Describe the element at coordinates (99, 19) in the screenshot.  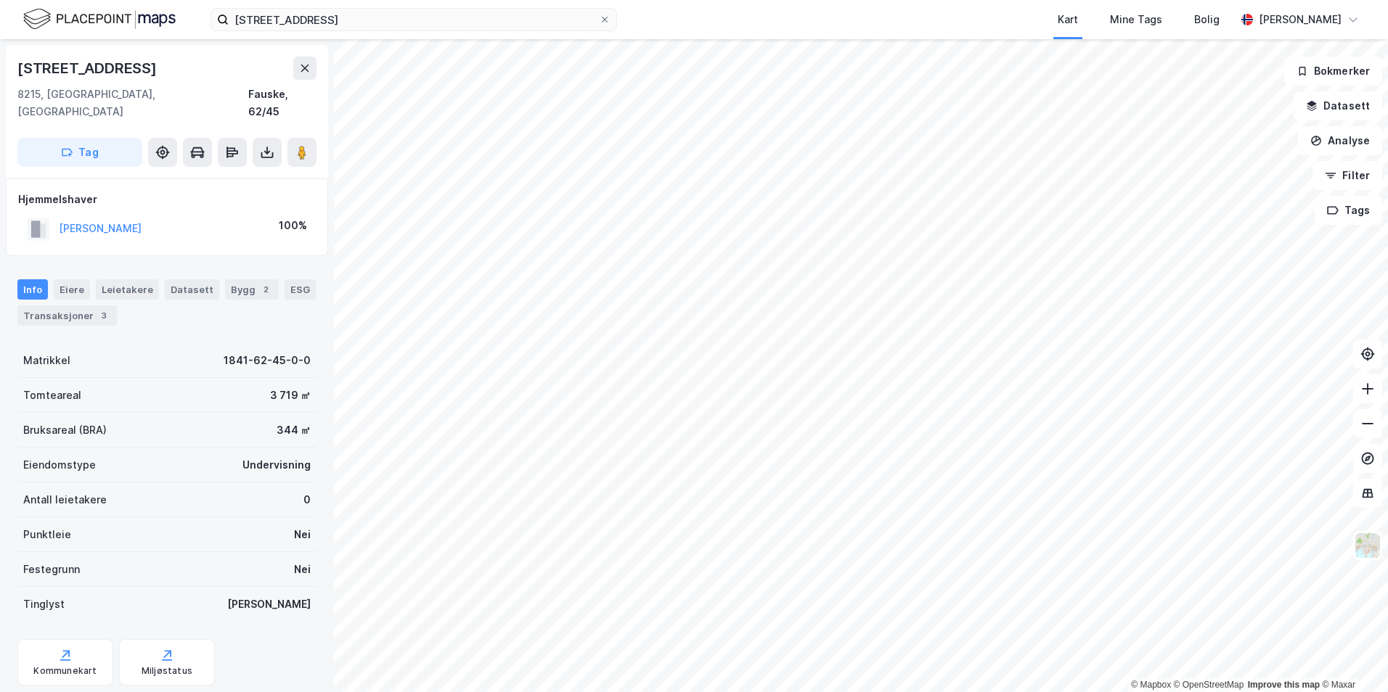
I see `img: logo.f888ab2527a4732fd821a326f86c7f29.svg` at that location.